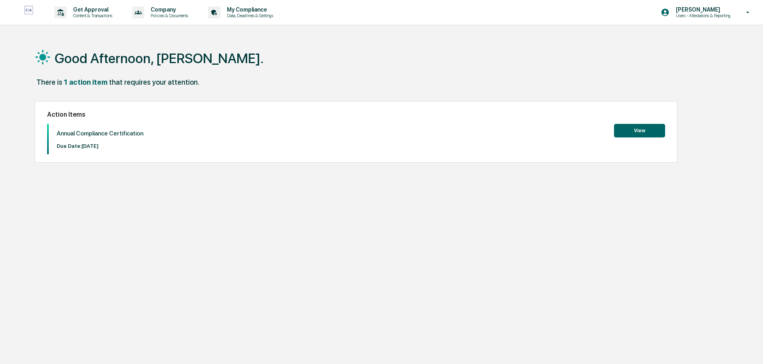  What do you see at coordinates (154, 82) in the screenshot?
I see `div: that requires your attention.` at bounding box center [154, 82].